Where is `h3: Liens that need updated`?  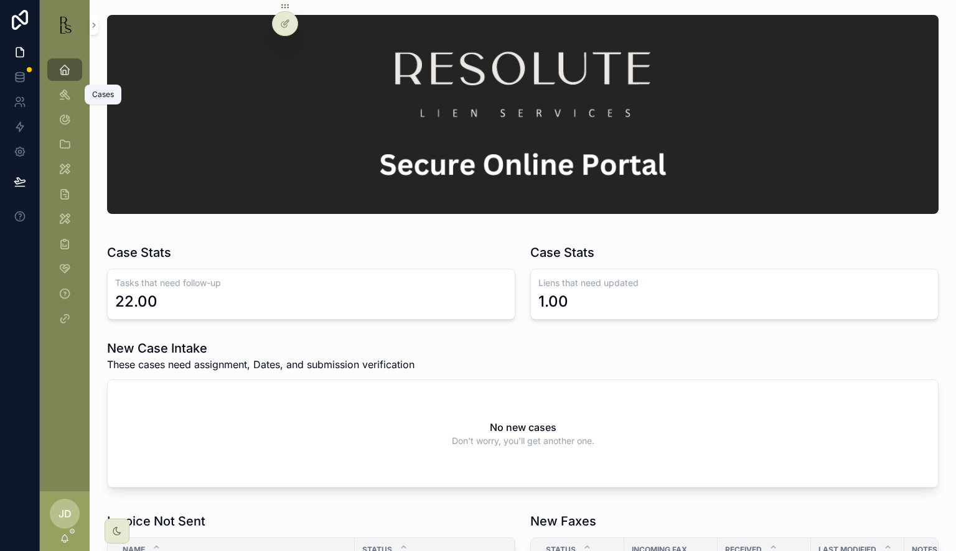
h3: Liens that need updated is located at coordinates (734, 283).